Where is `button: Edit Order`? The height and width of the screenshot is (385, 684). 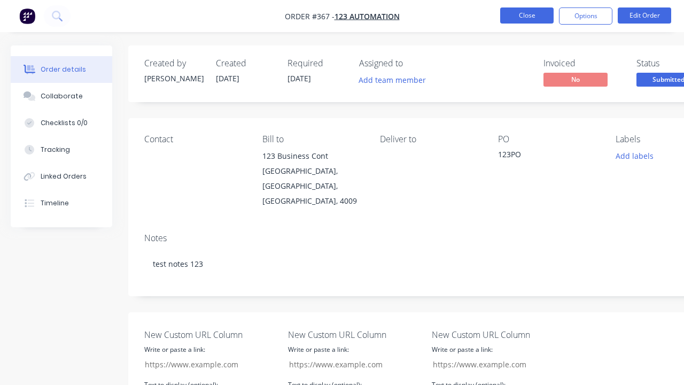 button: Edit Order is located at coordinates (645, 16).